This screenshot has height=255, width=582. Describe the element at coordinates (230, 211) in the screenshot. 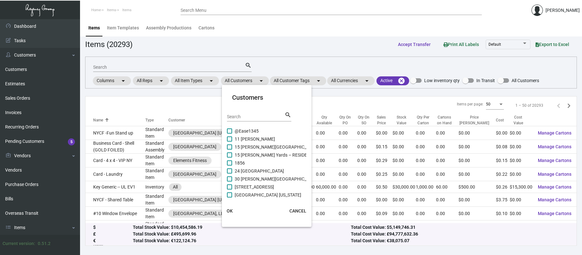

I see `span: OK` at that location.